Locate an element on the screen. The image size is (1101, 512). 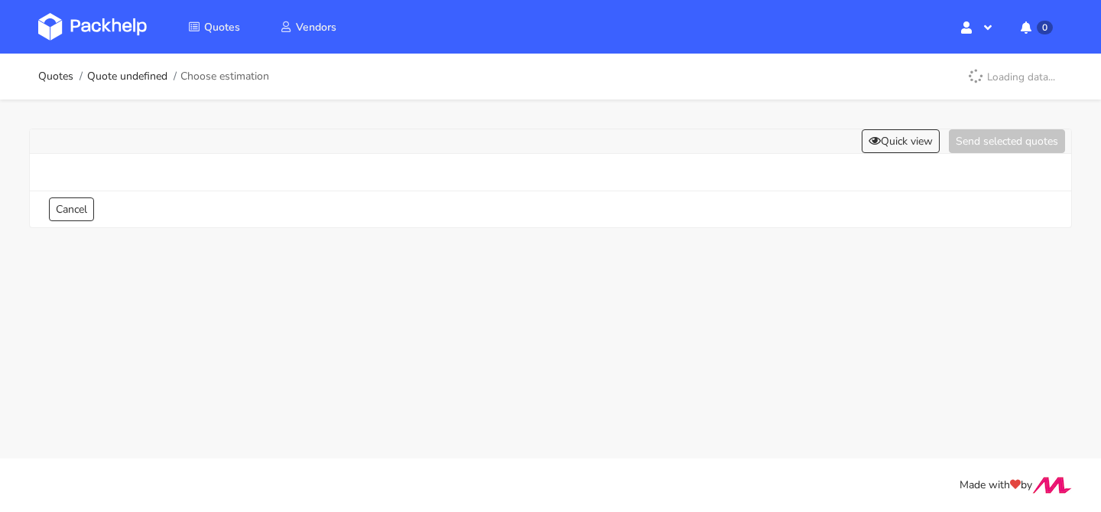
p: Loading data... is located at coordinates (1011, 76).